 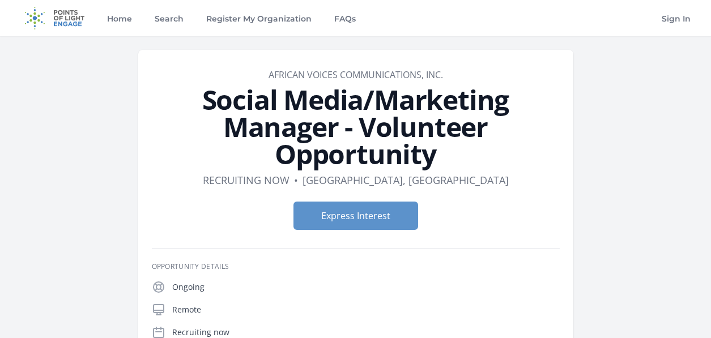 What do you see at coordinates (366, 333) in the screenshot?
I see `p: Recruiting now` at bounding box center [366, 333].